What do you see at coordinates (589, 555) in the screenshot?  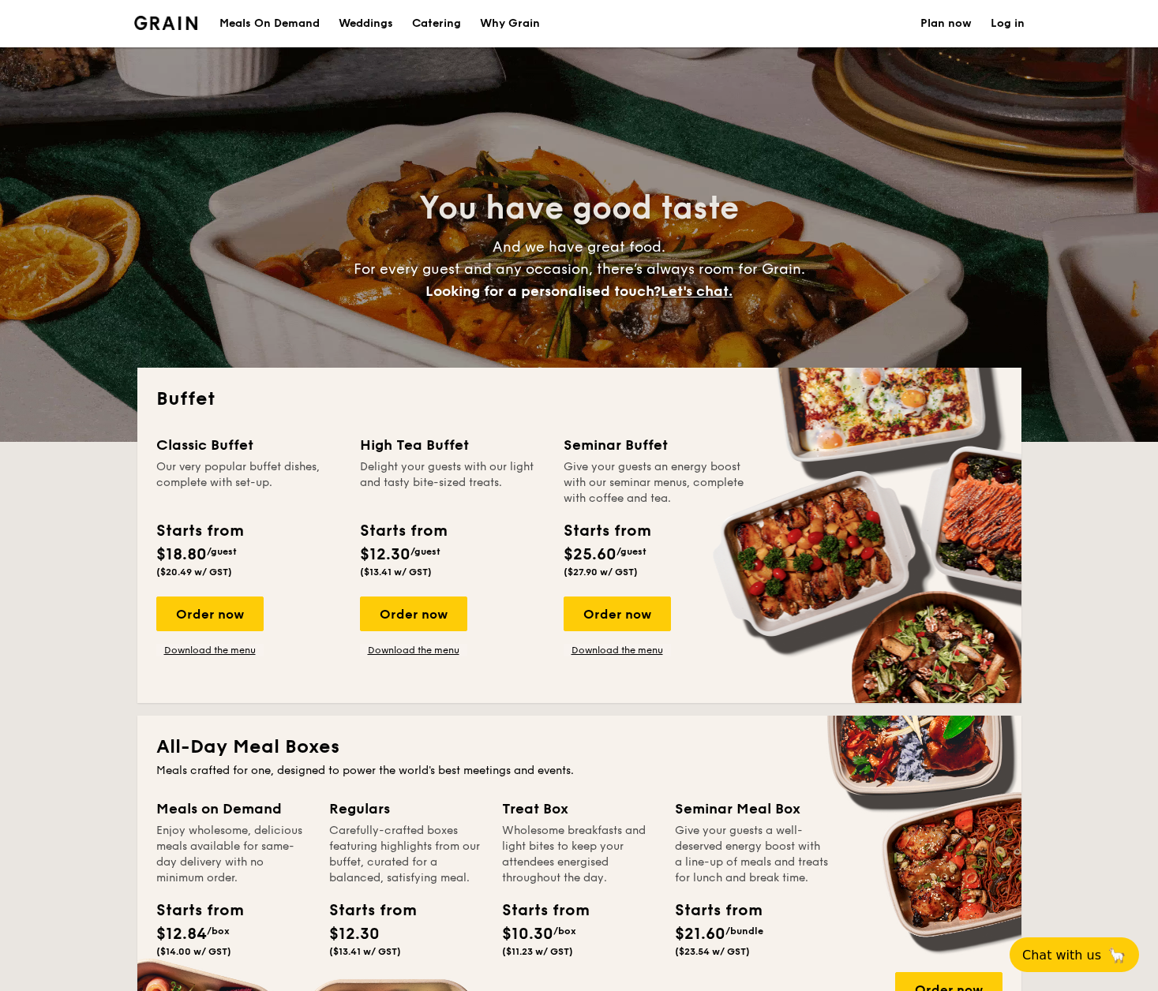 I see `span: $25.60` at bounding box center [589, 555].